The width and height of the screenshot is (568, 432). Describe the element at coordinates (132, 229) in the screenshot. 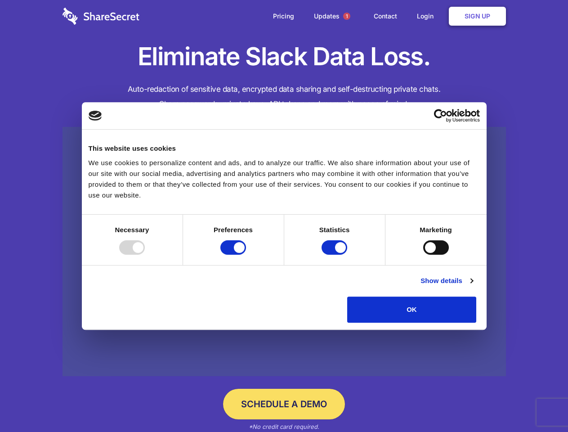

I see `strong: Necessary` at that location.